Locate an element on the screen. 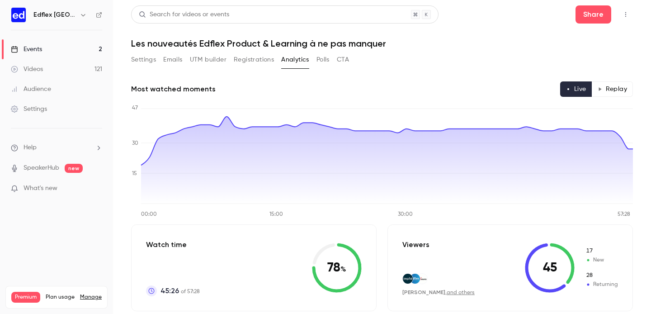  tspan: 47 is located at coordinates (135, 108).